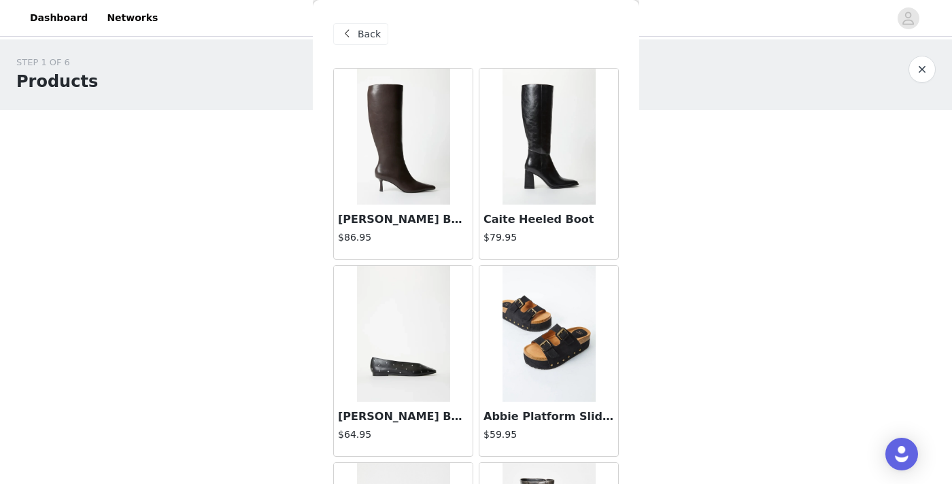  Describe the element at coordinates (902, 454) in the screenshot. I see `div: Open Intercom Messenger` at that location.